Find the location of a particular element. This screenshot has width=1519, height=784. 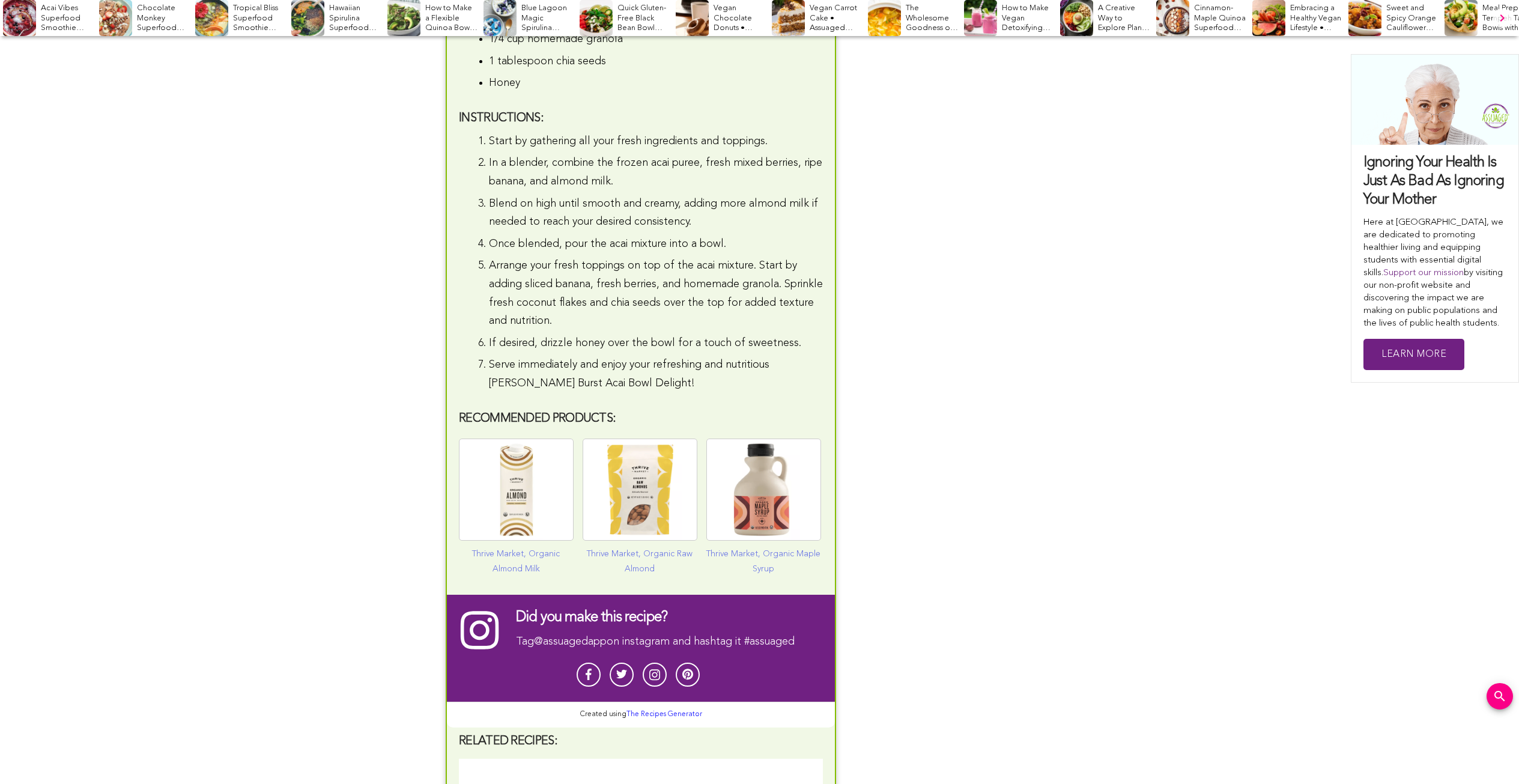

li: Arrange your fresh toppings on top of the acai mixture. Start by adding sliced banana, fresh berr... is located at coordinates (656, 293).